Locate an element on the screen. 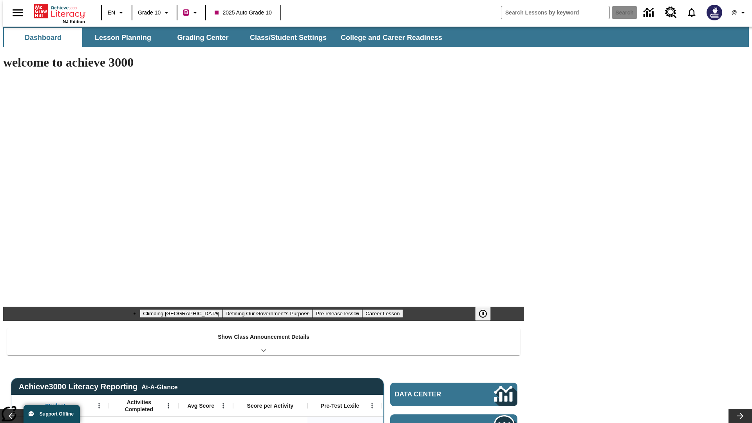  a: Notifications is located at coordinates (692, 13).